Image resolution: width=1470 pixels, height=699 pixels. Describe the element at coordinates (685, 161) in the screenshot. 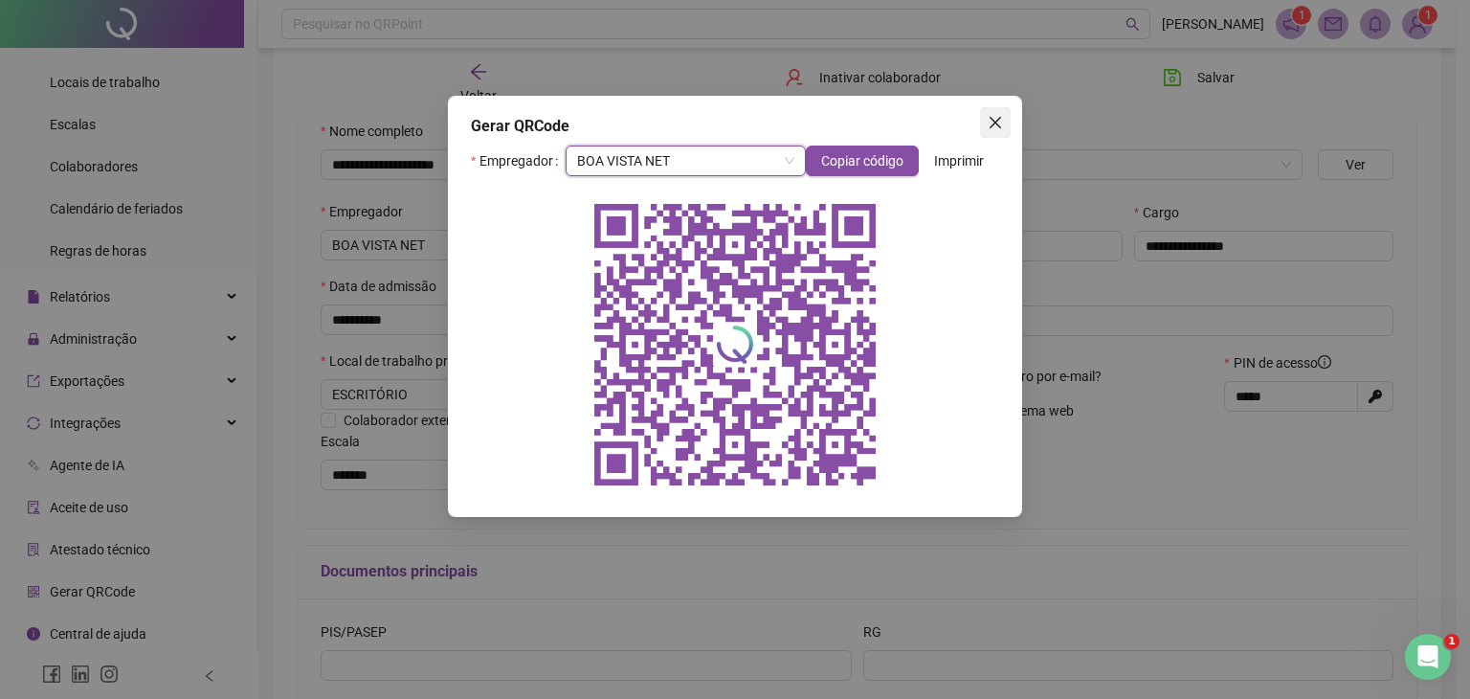

I see `span: BOA VISTA NET` at that location.